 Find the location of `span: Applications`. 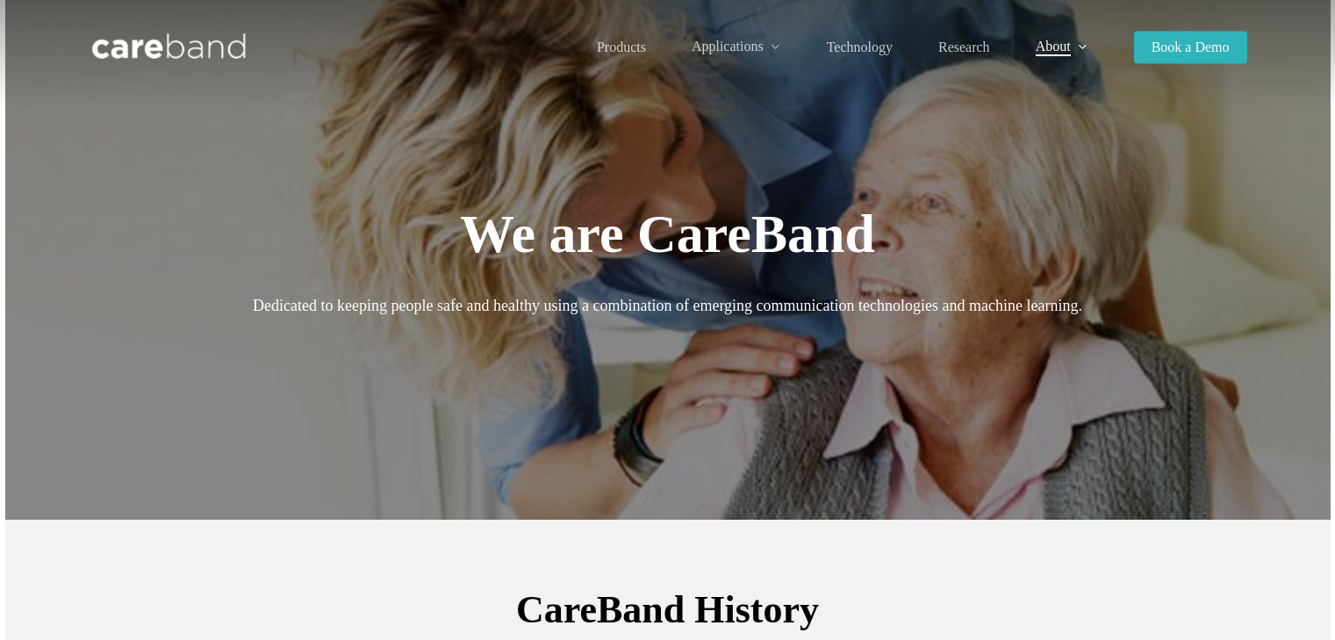

span: Applications is located at coordinates (727, 46).